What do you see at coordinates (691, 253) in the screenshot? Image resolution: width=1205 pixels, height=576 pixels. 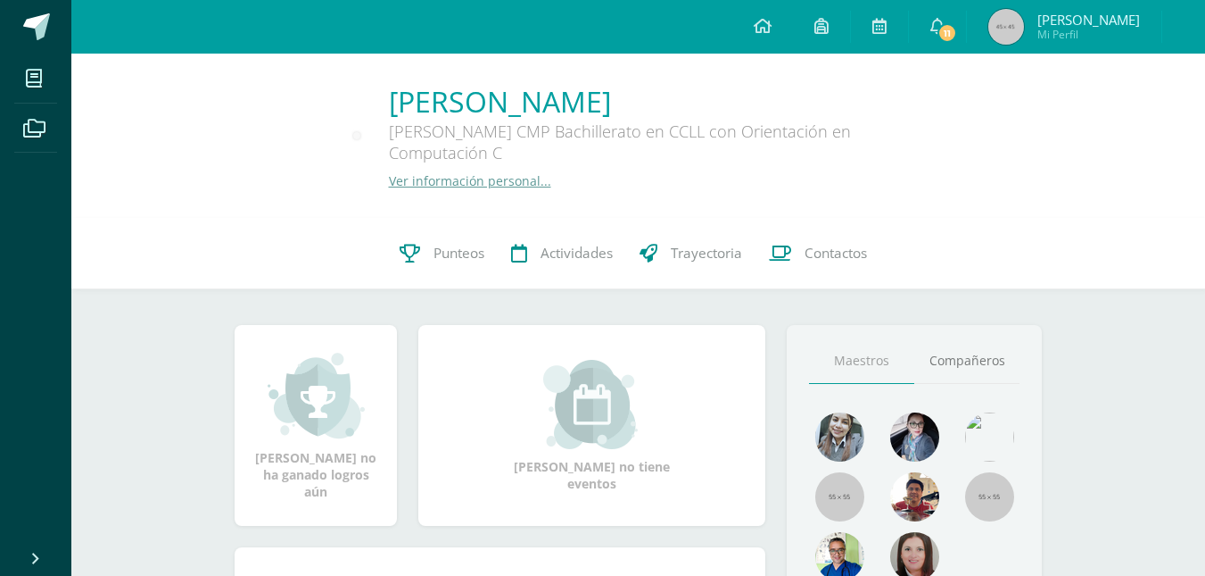 I see `a: Trayectoria` at bounding box center [691, 253].